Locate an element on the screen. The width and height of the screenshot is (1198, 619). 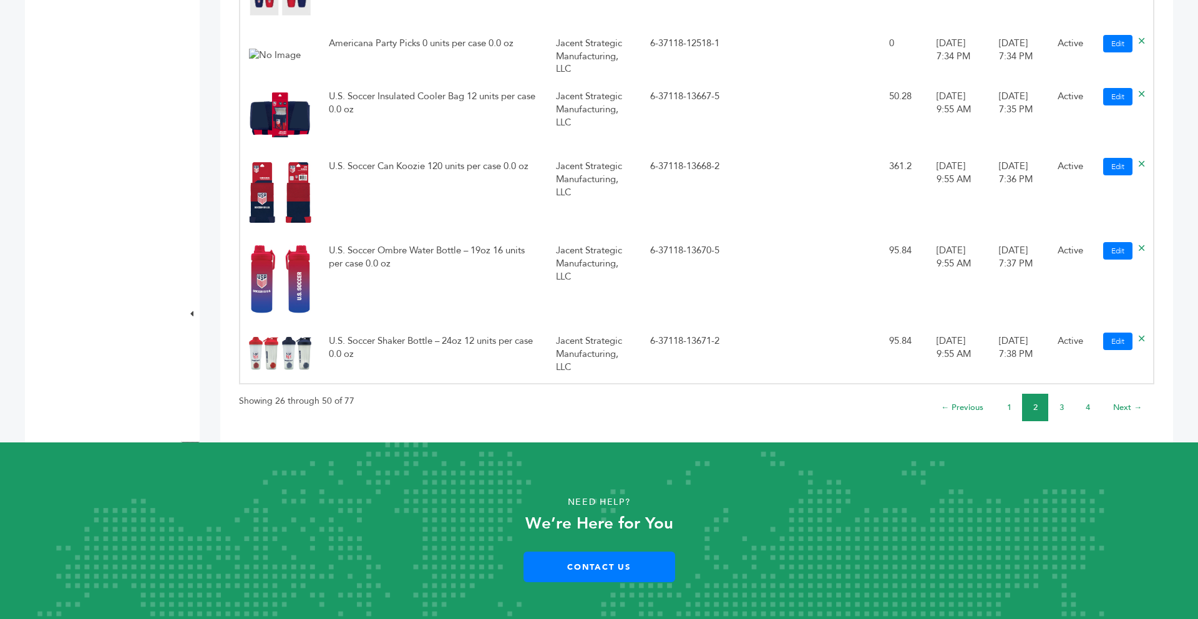
td: 0 is located at coordinates (904, 55).